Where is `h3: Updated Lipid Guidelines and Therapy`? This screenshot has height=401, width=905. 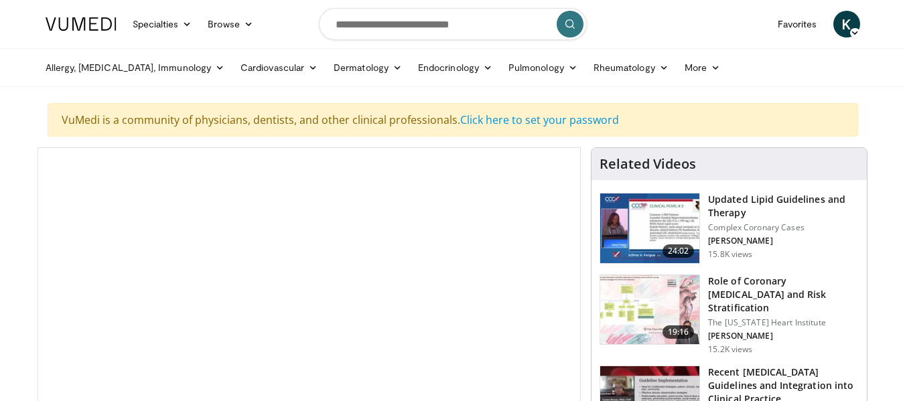 h3: Updated Lipid Guidelines and Therapy is located at coordinates (783, 206).